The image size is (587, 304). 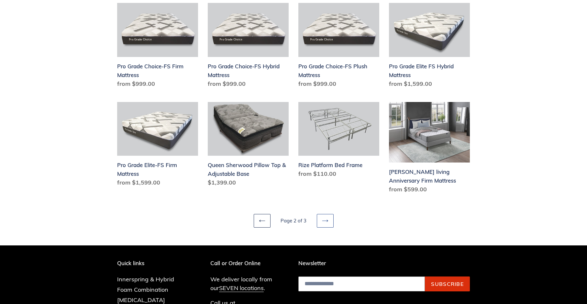 What do you see at coordinates (250, 263) in the screenshot?
I see `p: Call or Order Online` at bounding box center [250, 263].